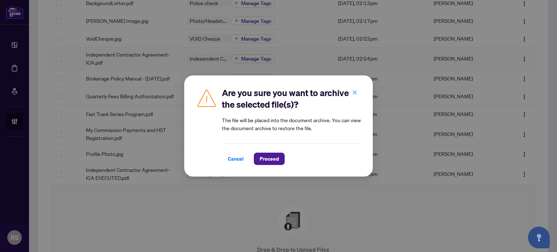 Image resolution: width=557 pixels, height=252 pixels. I want to click on button: Proceed, so click(269, 159).